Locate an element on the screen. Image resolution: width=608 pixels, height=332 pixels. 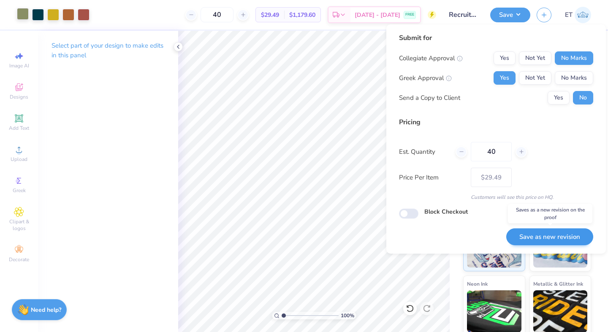
span: Clipart & logos is located at coordinates (19, 225).